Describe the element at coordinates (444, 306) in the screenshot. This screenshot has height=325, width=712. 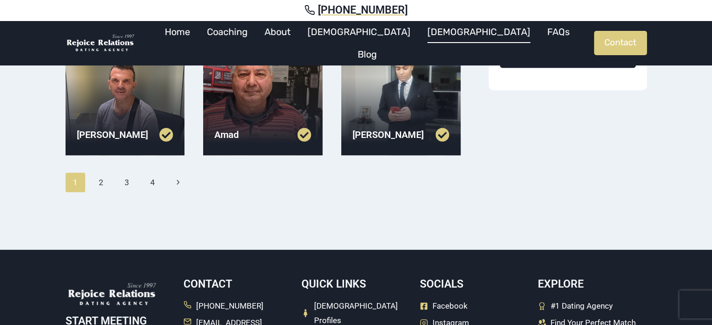
I see `a: Facebook` at that location.